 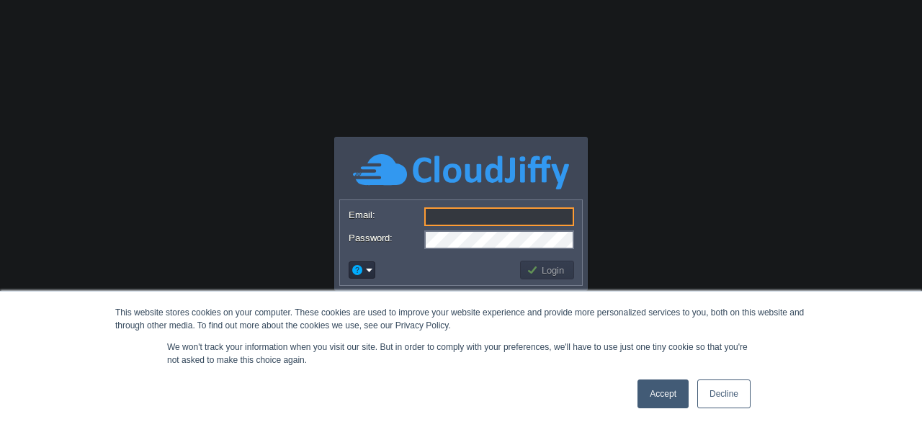 I want to click on label: Password:, so click(x=385, y=238).